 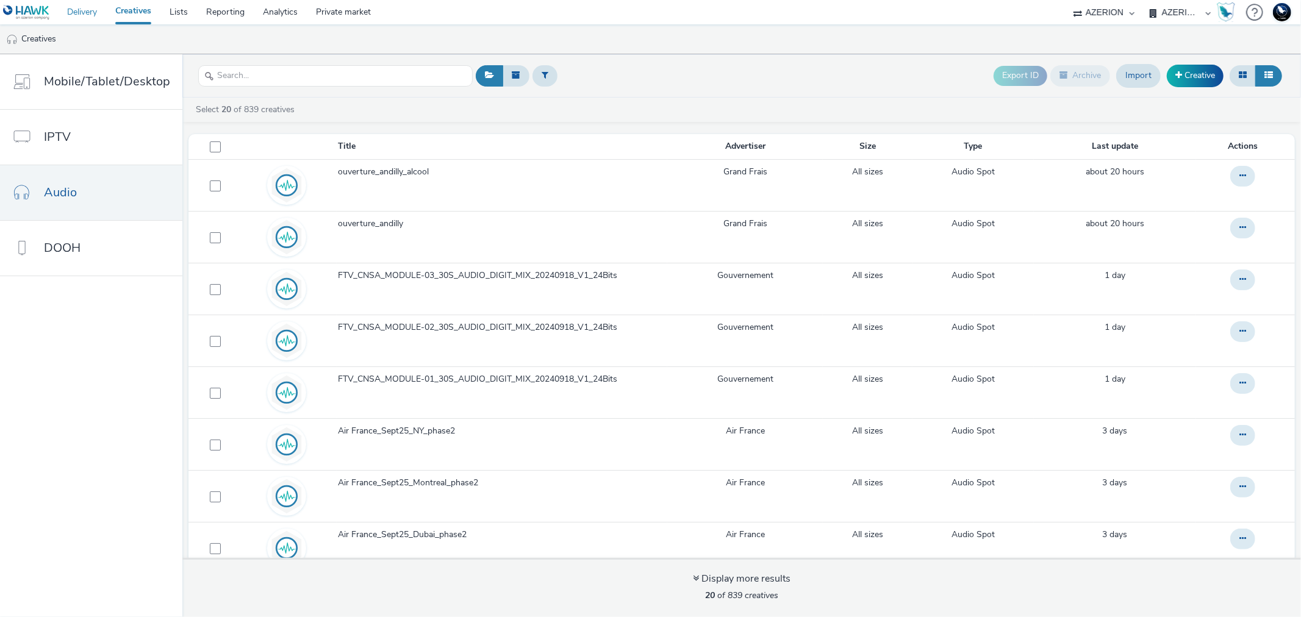 I want to click on span: Air France_Sept25_Dubai_phase2, so click(x=404, y=535).